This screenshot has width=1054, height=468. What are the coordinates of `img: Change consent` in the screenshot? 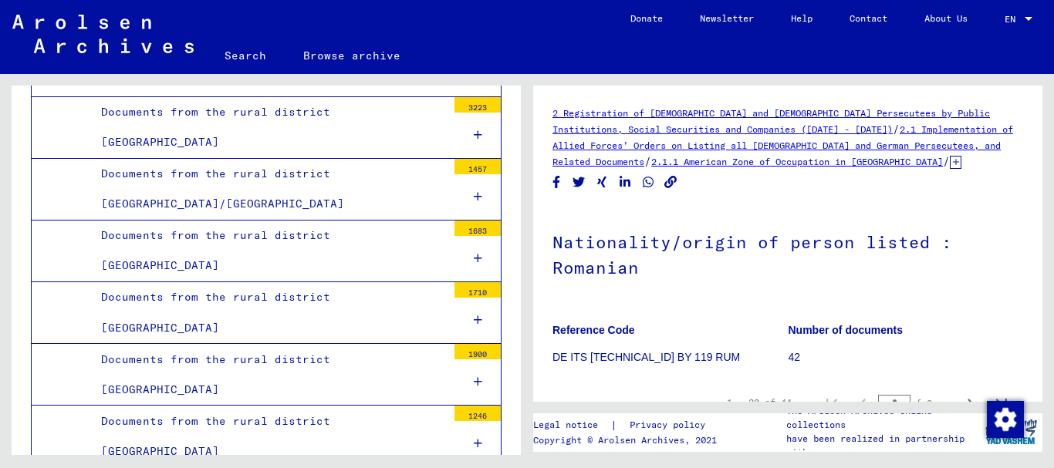 It's located at (1005, 420).